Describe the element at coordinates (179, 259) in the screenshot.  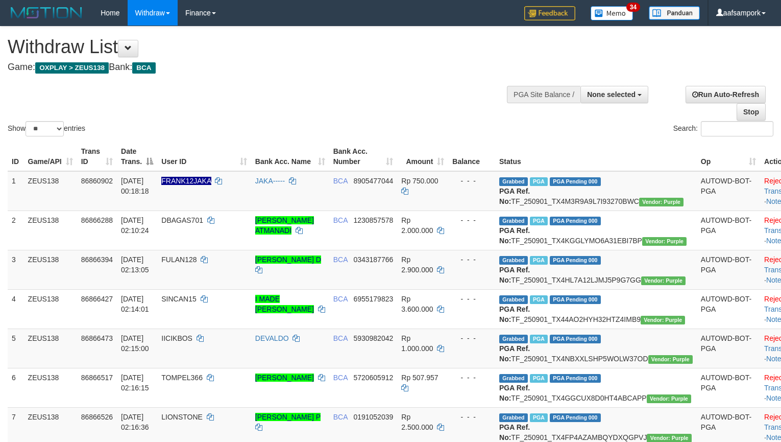
I see `span: FULAN128` at that location.